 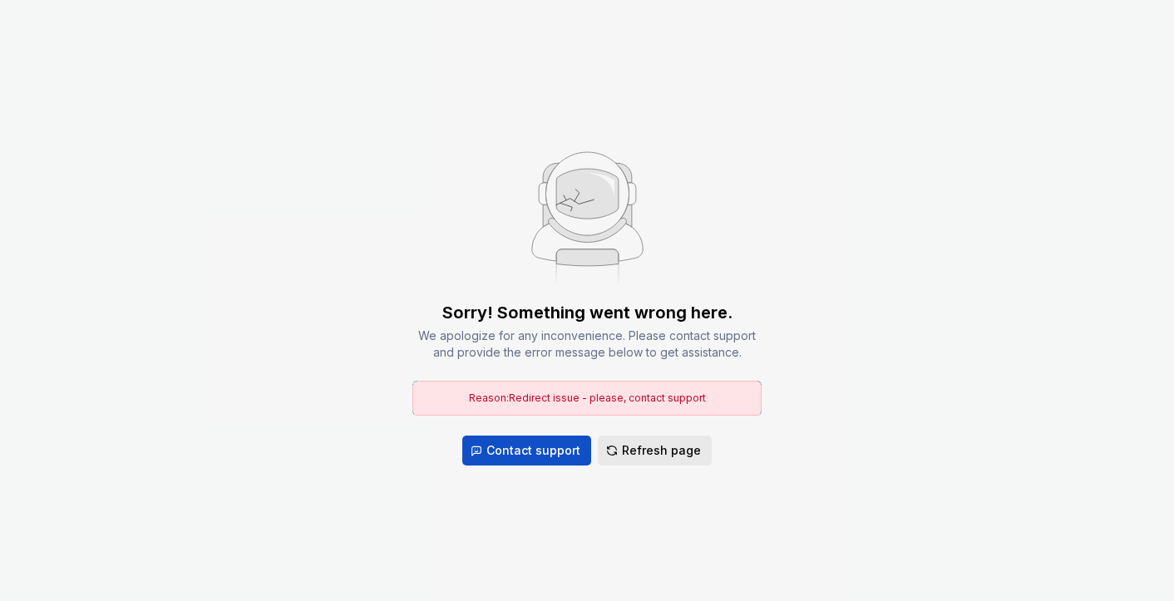 I want to click on span: Reason: Redirect issue - please, contact support, so click(x=587, y=397).